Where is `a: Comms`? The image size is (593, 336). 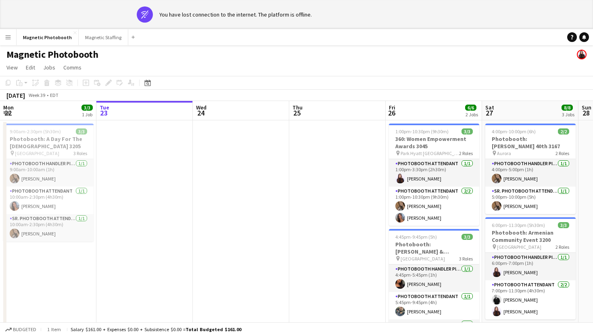 a: Comms is located at coordinates (72, 67).